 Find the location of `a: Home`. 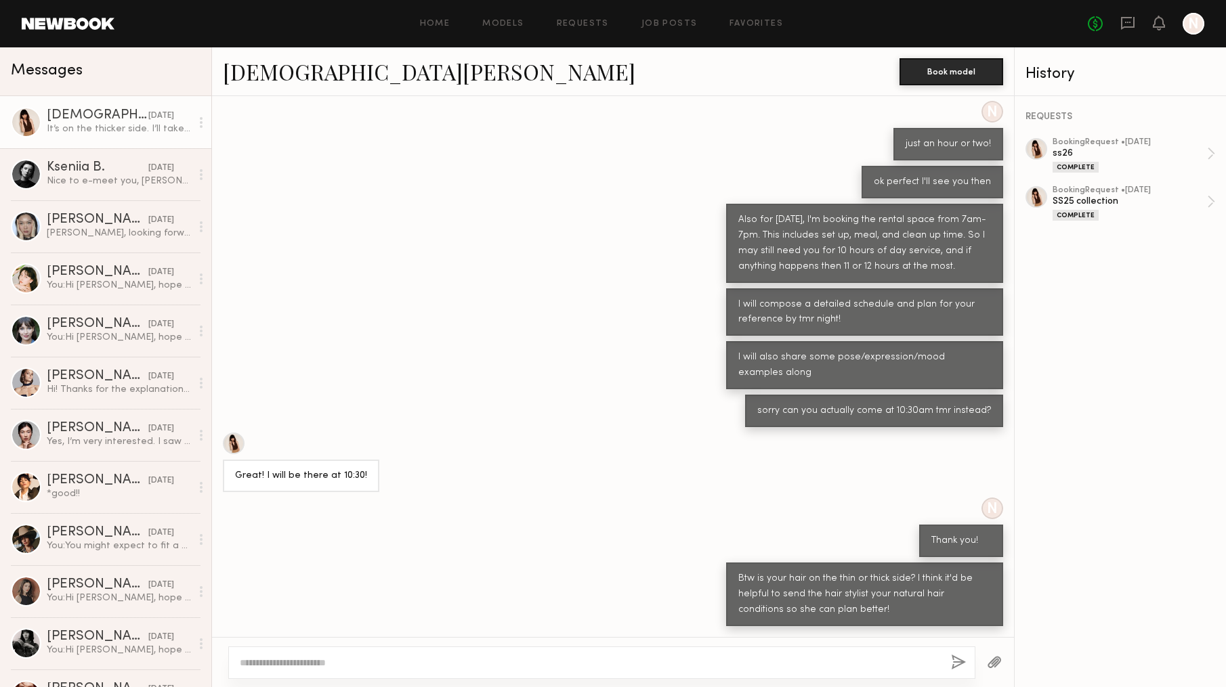

a: Home is located at coordinates (435, 24).